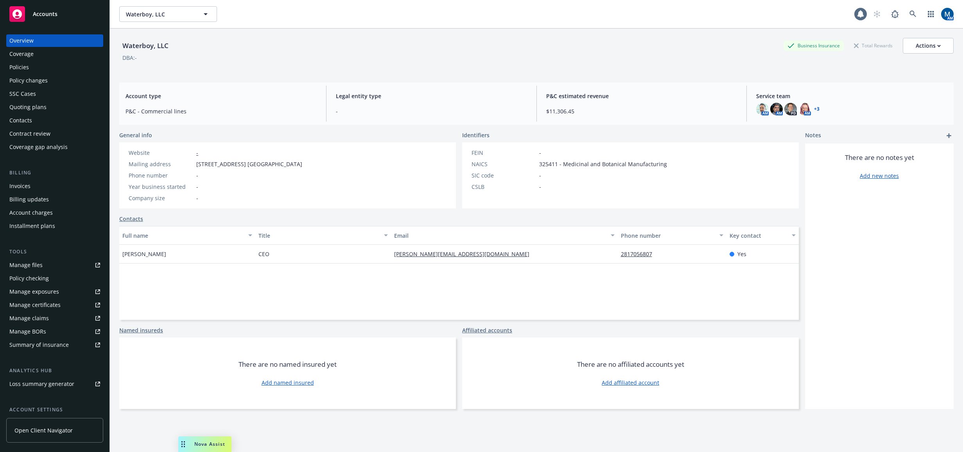  I want to click on span: Yes, so click(742, 254).